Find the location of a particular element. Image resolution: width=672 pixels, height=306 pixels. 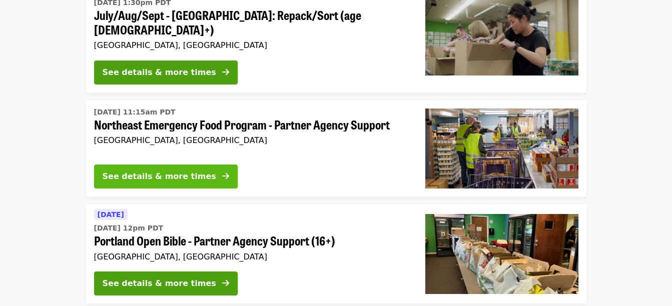

img: Northeast Emergency Food Program - Partner Agency Support organized by Oregon Food Bank is located at coordinates (502, 149).